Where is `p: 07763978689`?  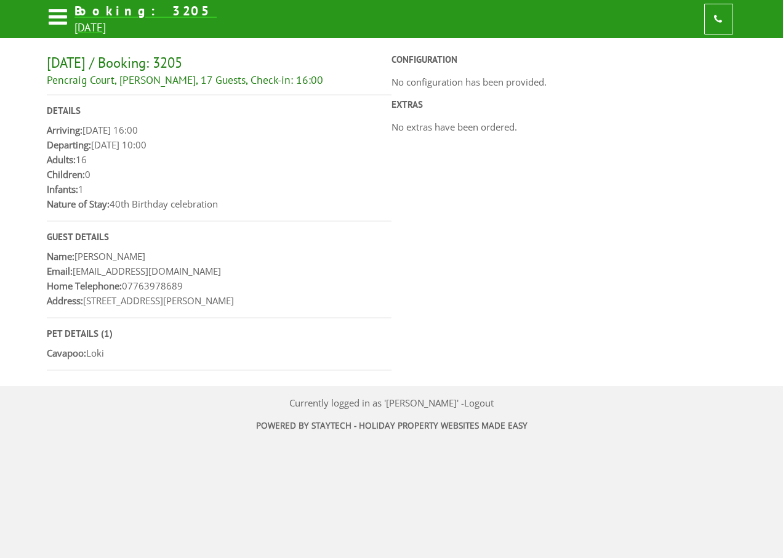
p: 07763978689 is located at coordinates (219, 286).